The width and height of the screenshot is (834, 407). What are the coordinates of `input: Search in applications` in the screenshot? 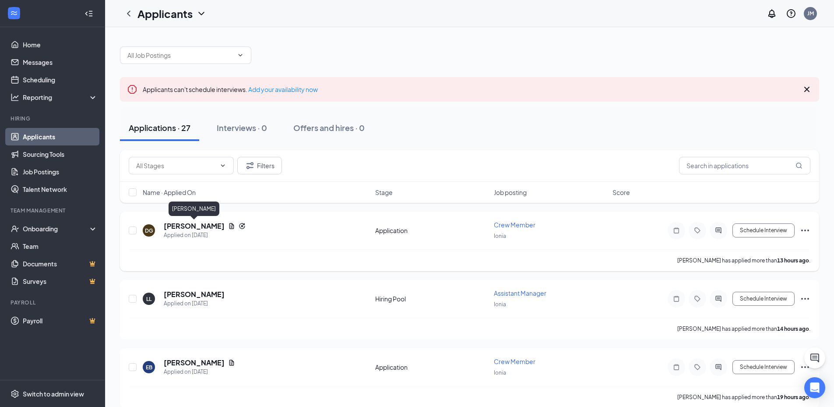 It's located at (745, 166).